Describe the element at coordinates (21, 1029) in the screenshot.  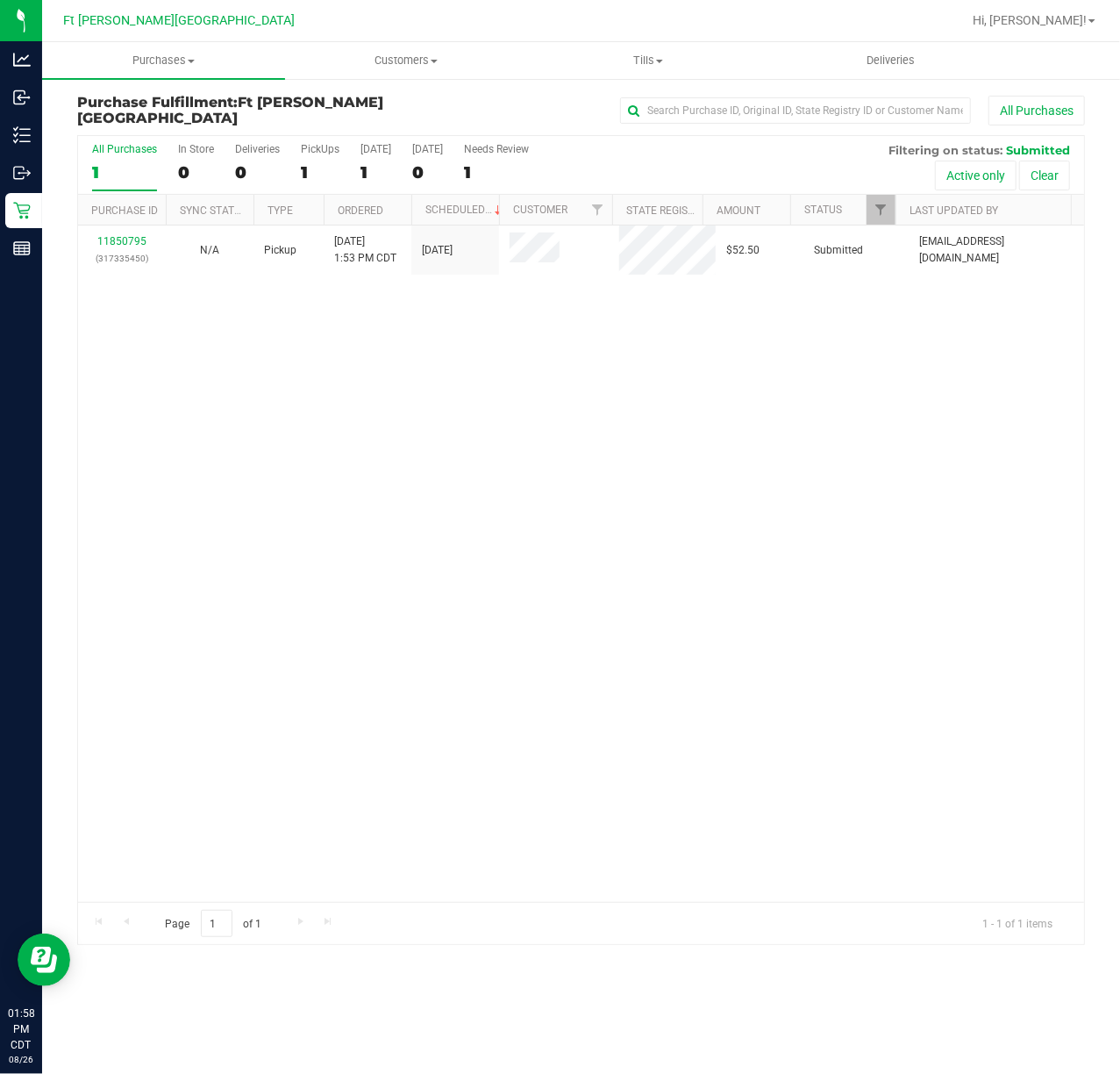
I see `p: 01:58 PM CDT` at that location.